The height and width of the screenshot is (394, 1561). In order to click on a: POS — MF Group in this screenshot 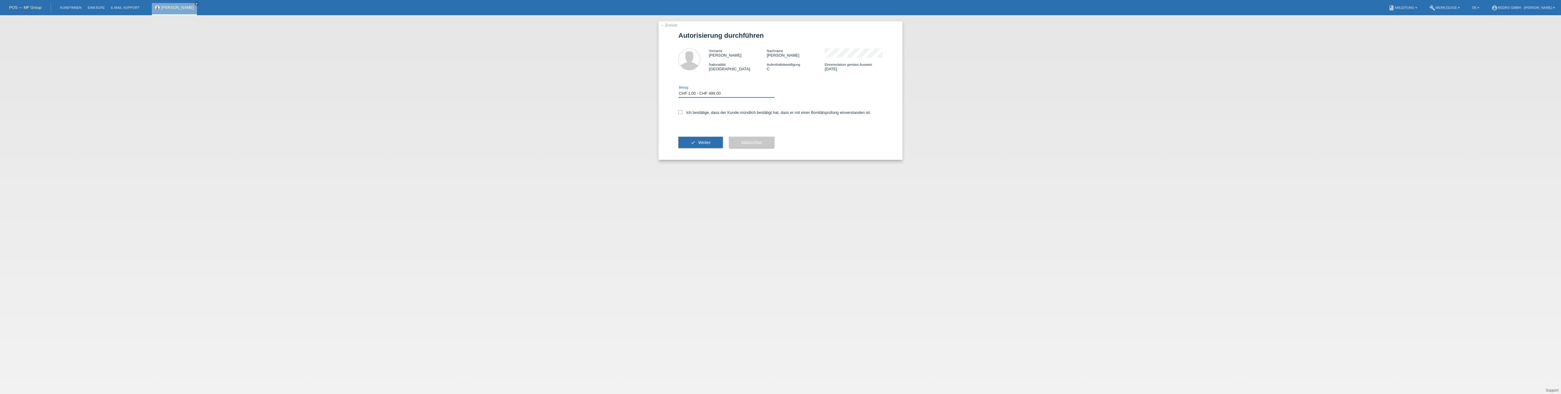, I will do `click(25, 7)`.